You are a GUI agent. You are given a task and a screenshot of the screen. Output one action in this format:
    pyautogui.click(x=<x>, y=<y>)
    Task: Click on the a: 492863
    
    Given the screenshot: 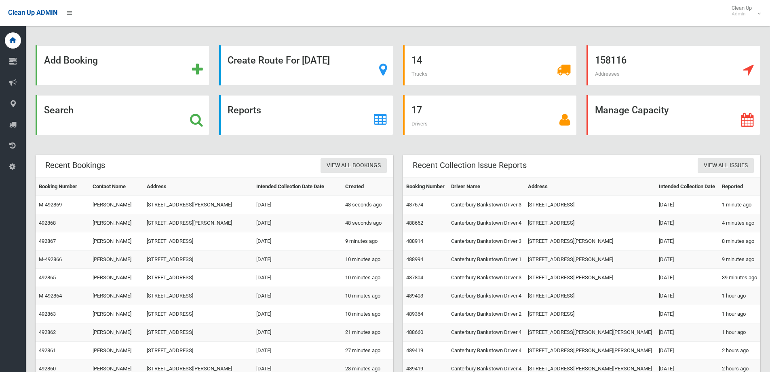 What is the action you would take?
    pyautogui.click(x=47, y=313)
    